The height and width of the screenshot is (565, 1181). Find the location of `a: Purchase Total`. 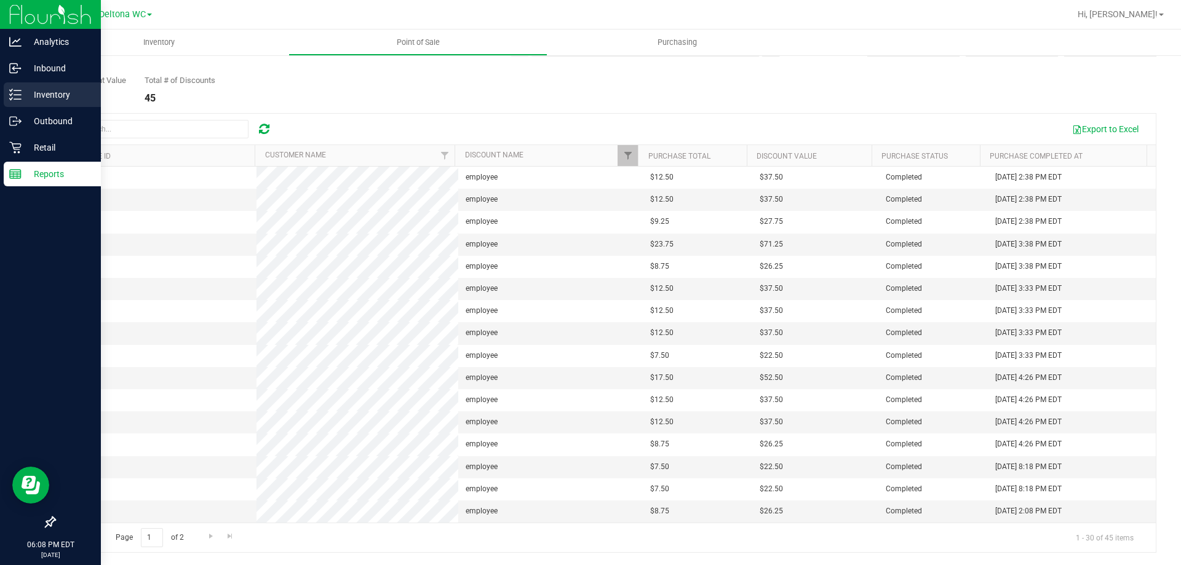

a: Purchase Total is located at coordinates (679, 156).